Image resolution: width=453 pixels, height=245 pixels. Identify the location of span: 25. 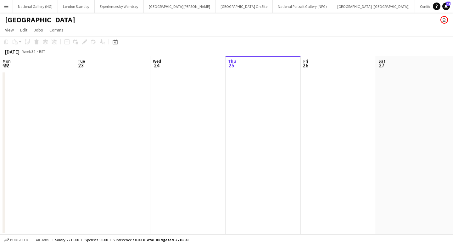
(232, 65).